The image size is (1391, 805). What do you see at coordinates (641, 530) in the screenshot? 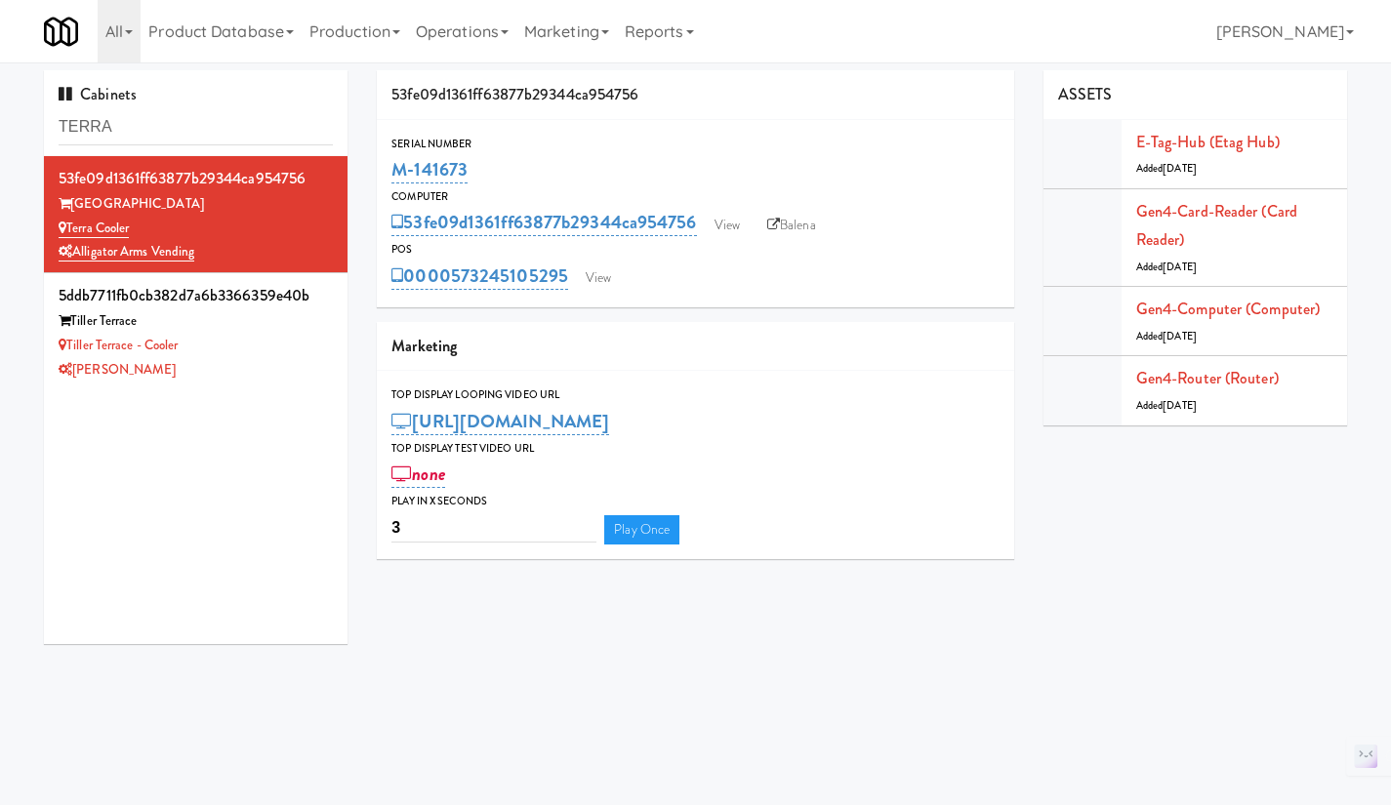
I see `a: Play Once` at bounding box center [641, 530].